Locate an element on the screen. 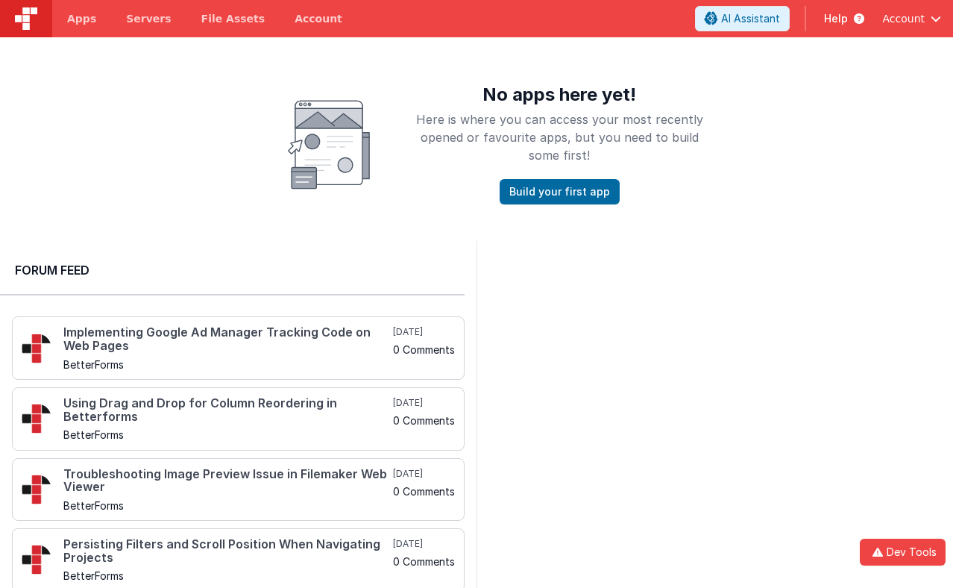 The image size is (953, 588). button: Build your first app is located at coordinates (560, 192).